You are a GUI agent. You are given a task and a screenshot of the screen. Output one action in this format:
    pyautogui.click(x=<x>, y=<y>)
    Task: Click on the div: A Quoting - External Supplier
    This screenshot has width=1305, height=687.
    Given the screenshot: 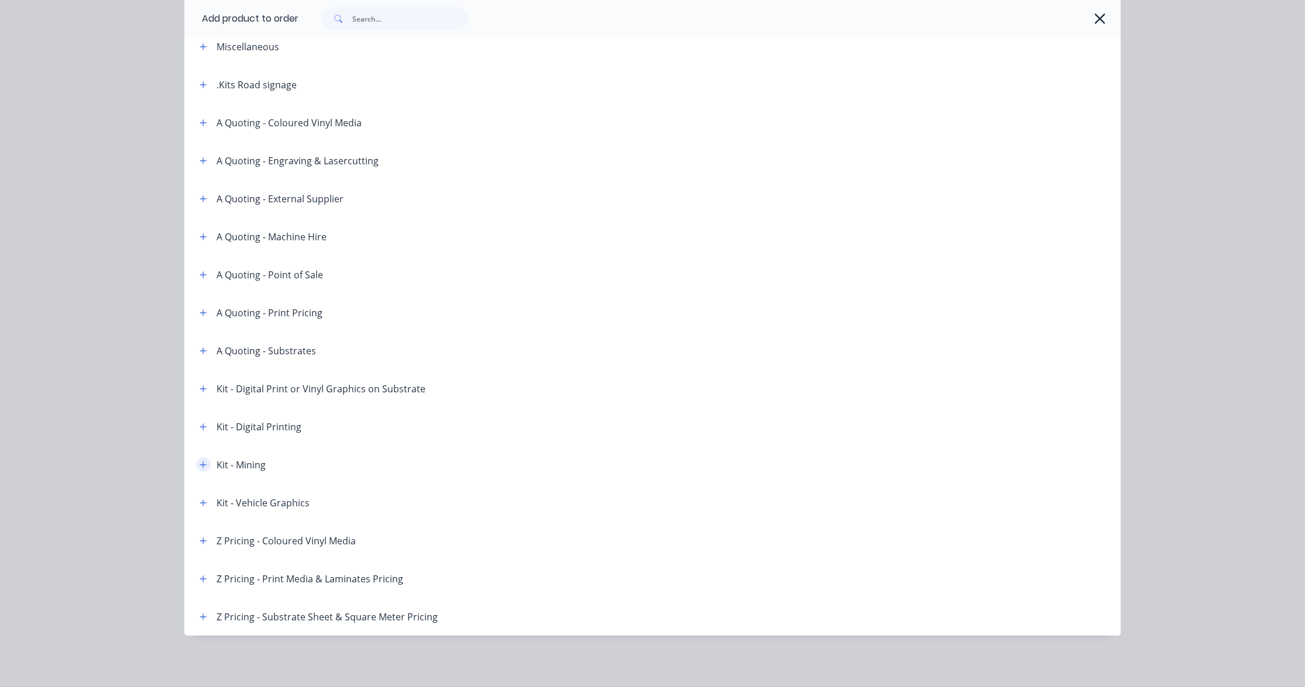 What is the action you would take?
    pyautogui.click(x=280, y=199)
    